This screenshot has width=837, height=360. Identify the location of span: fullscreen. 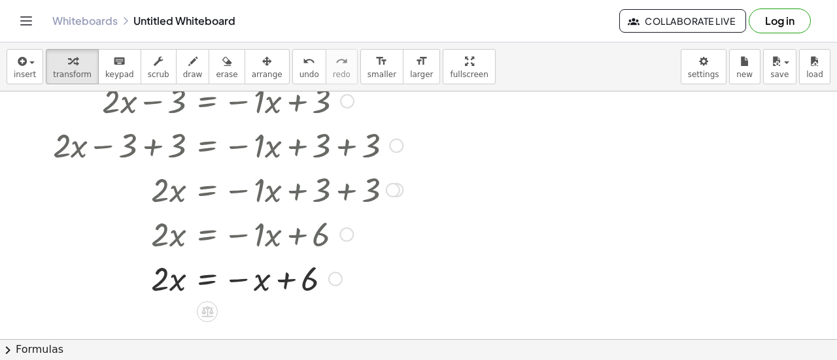
(469, 75).